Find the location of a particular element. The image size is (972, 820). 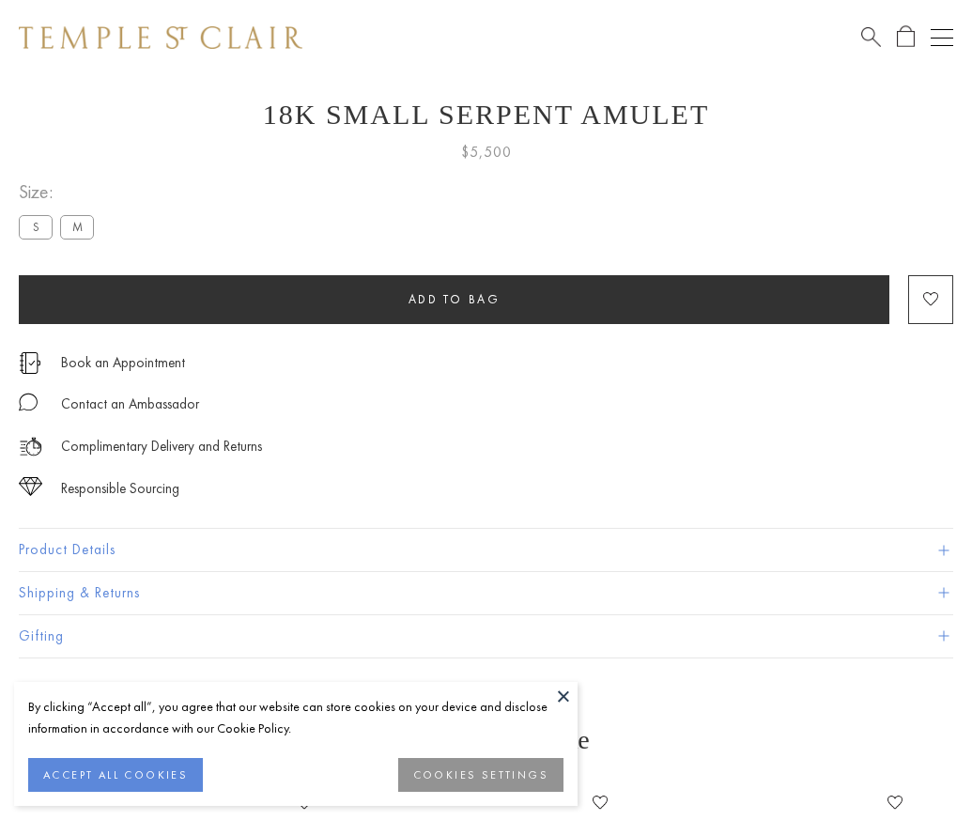

label: S is located at coordinates (36, 226).